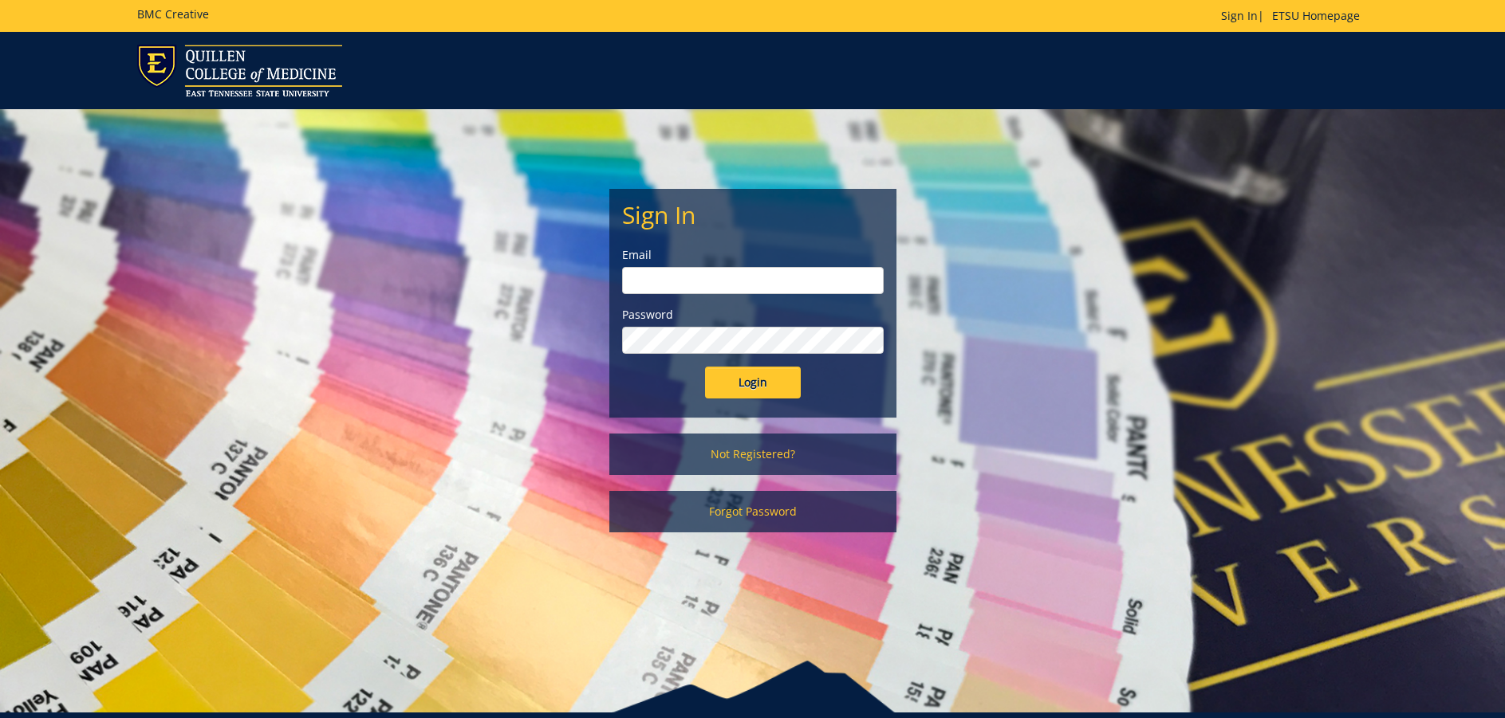 The image size is (1505, 718). I want to click on input: Login, so click(753, 383).